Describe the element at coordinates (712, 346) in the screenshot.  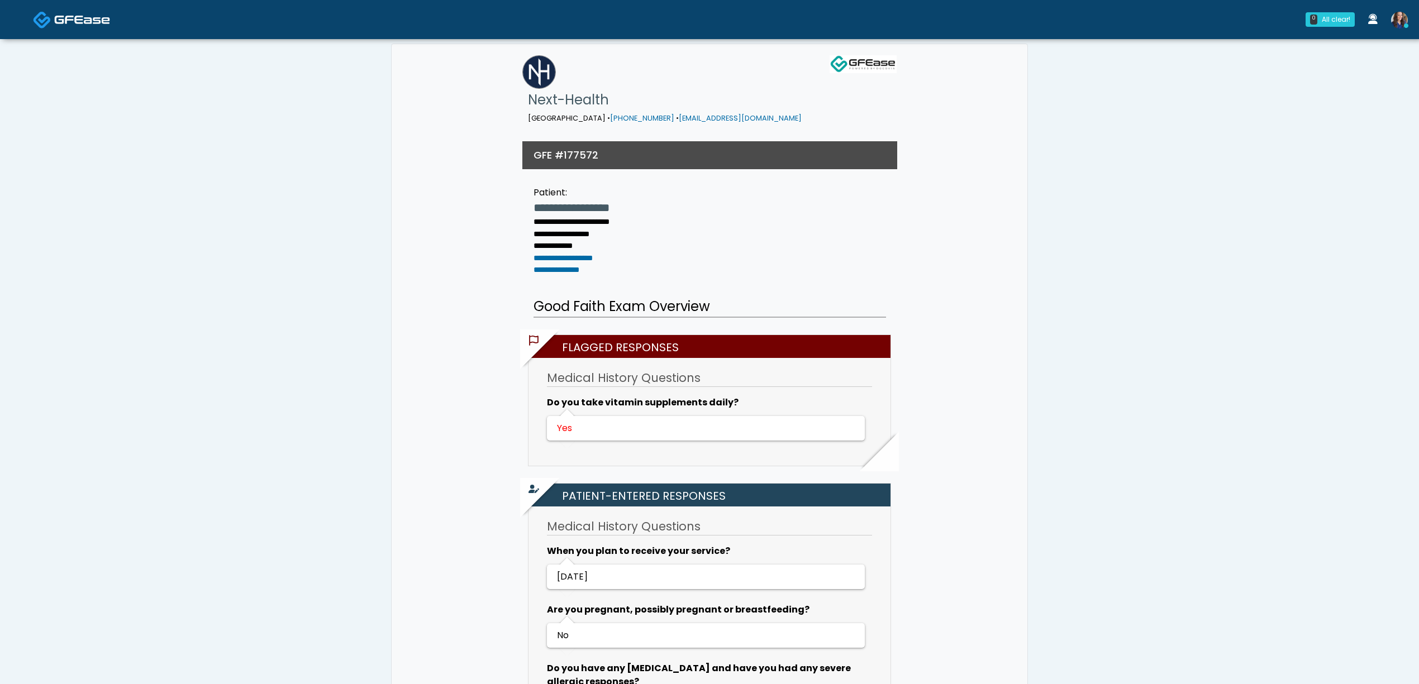
I see `h2: Flagged Responses` at that location.